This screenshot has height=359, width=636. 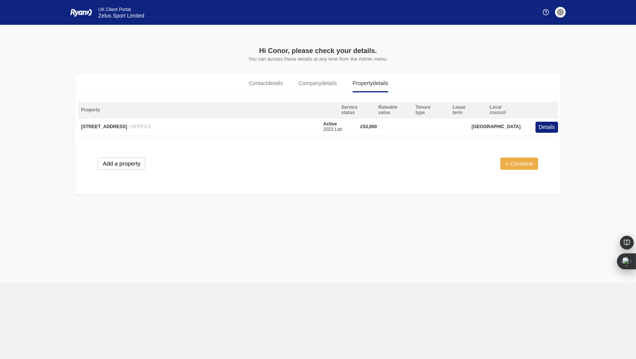 I want to click on div: Service status, so click(x=356, y=110).